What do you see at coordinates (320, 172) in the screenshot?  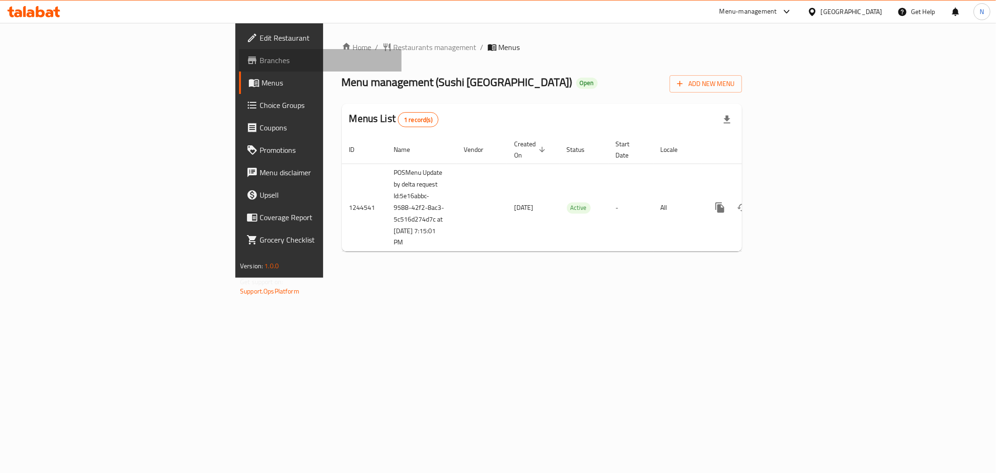 I see `a: Menu disclaimer` at bounding box center [320, 172].